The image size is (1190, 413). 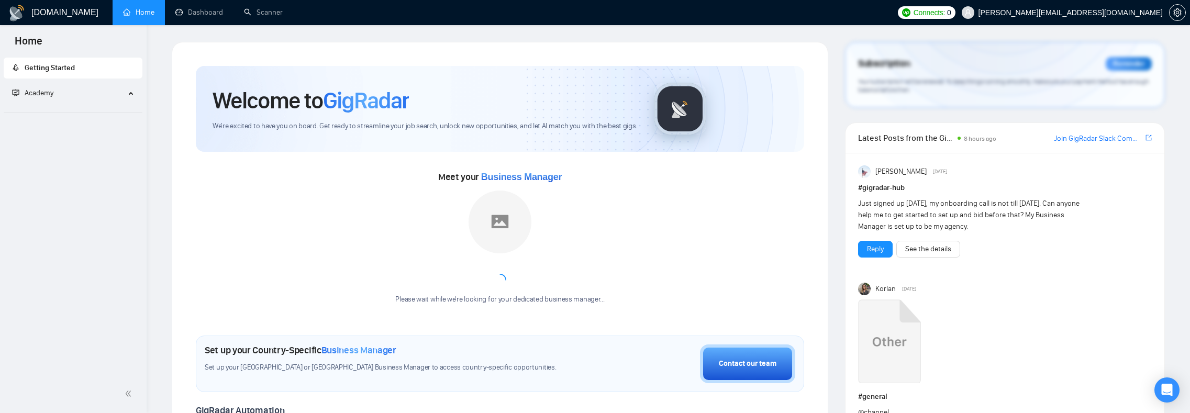 What do you see at coordinates (1177, 13) in the screenshot?
I see `span: setting` at bounding box center [1177, 13].